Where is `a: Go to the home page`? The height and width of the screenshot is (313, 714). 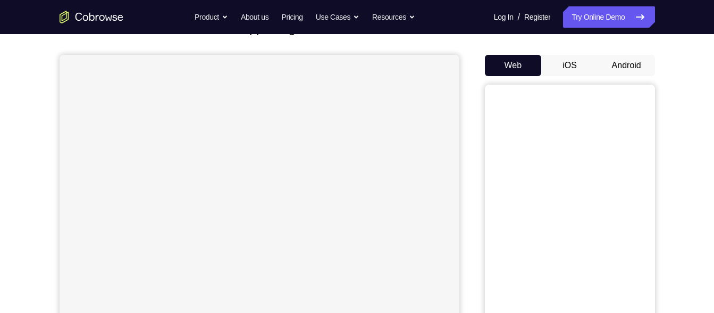 a: Go to the home page is located at coordinates (91, 17).